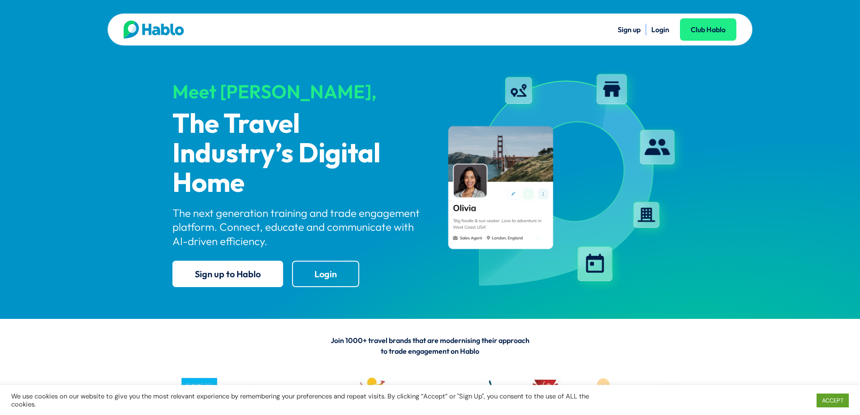 Image resolution: width=860 pixels, height=415 pixels. I want to click on p: The Travel Industry’s Digital Home, so click(297, 154).